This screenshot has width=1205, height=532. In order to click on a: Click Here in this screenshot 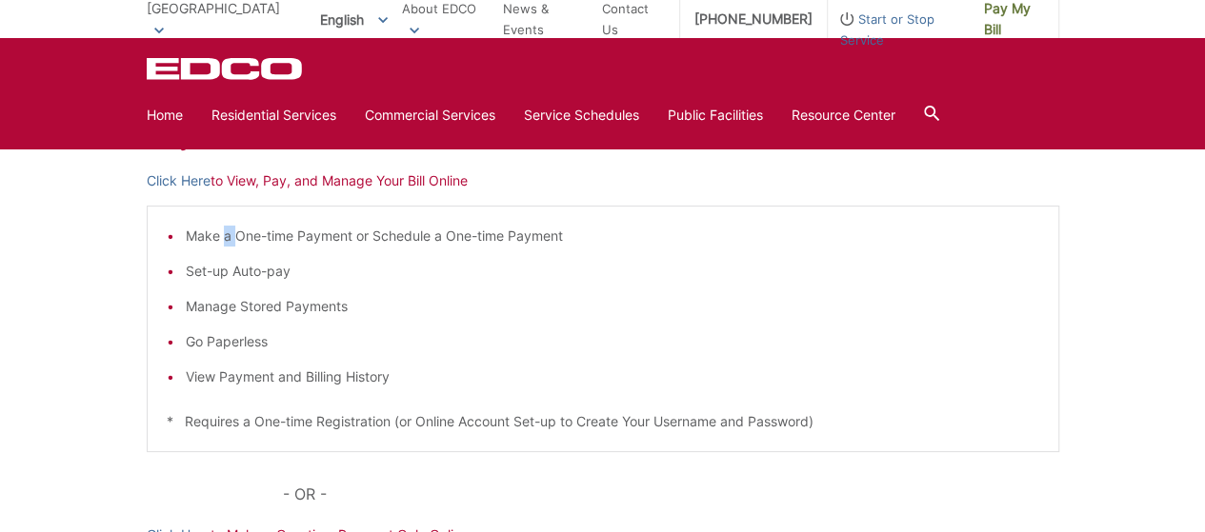, I will do `click(178, 181)`.